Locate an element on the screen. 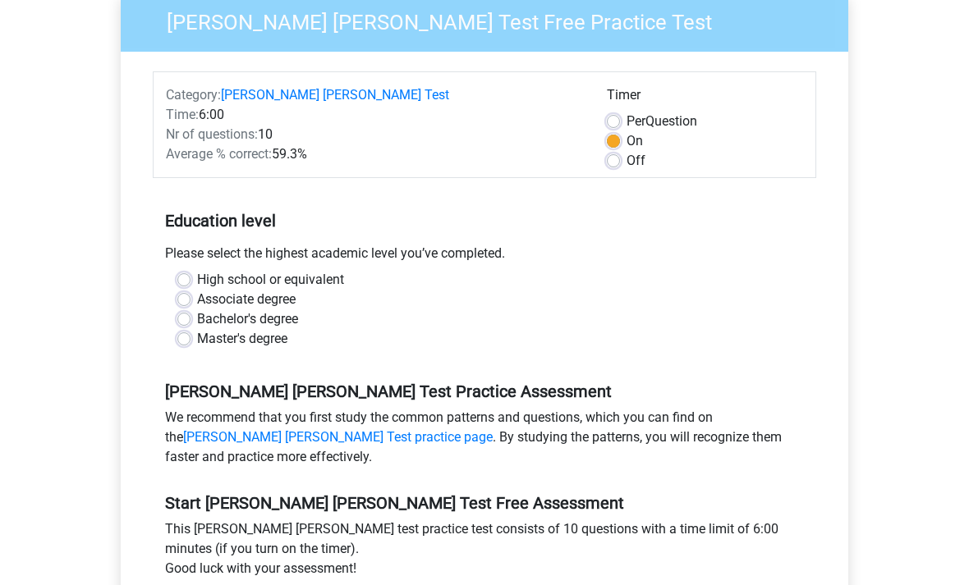  label: Master's degree is located at coordinates (242, 339).